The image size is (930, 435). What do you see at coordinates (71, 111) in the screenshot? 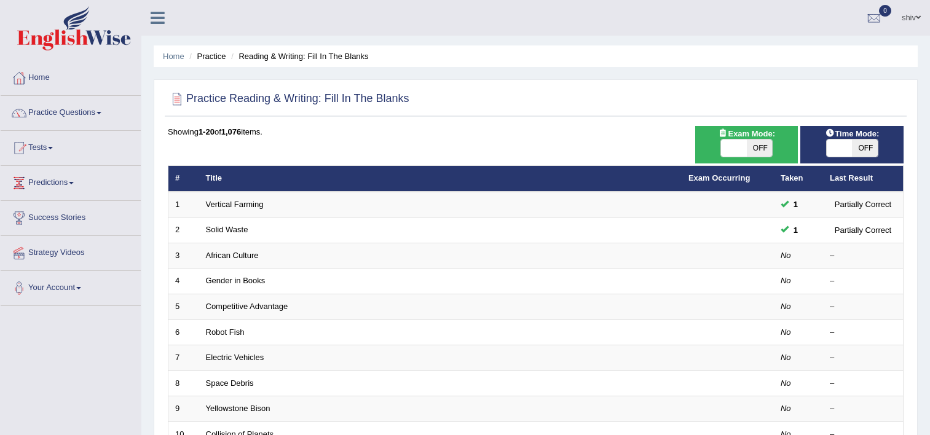
I see `a: Practice Questions` at bounding box center [71, 111].